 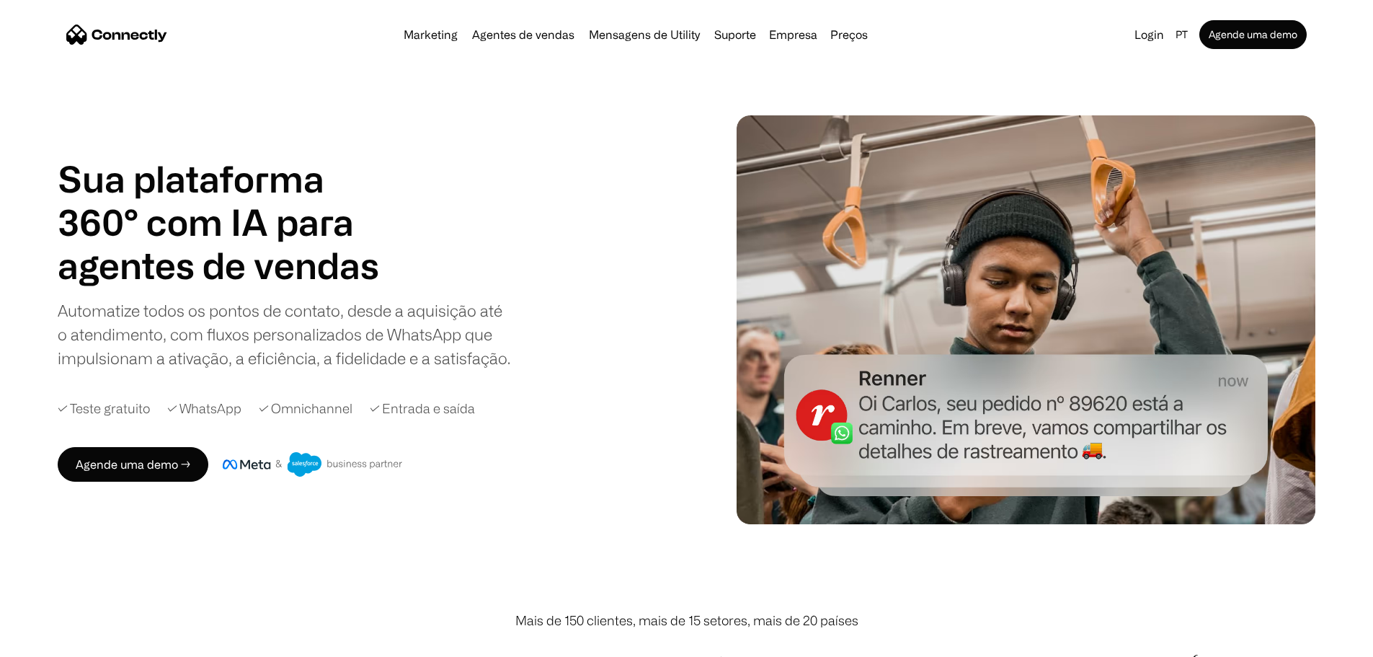 What do you see at coordinates (644, 35) in the screenshot?
I see `a: Mensagens de Utility` at bounding box center [644, 35].